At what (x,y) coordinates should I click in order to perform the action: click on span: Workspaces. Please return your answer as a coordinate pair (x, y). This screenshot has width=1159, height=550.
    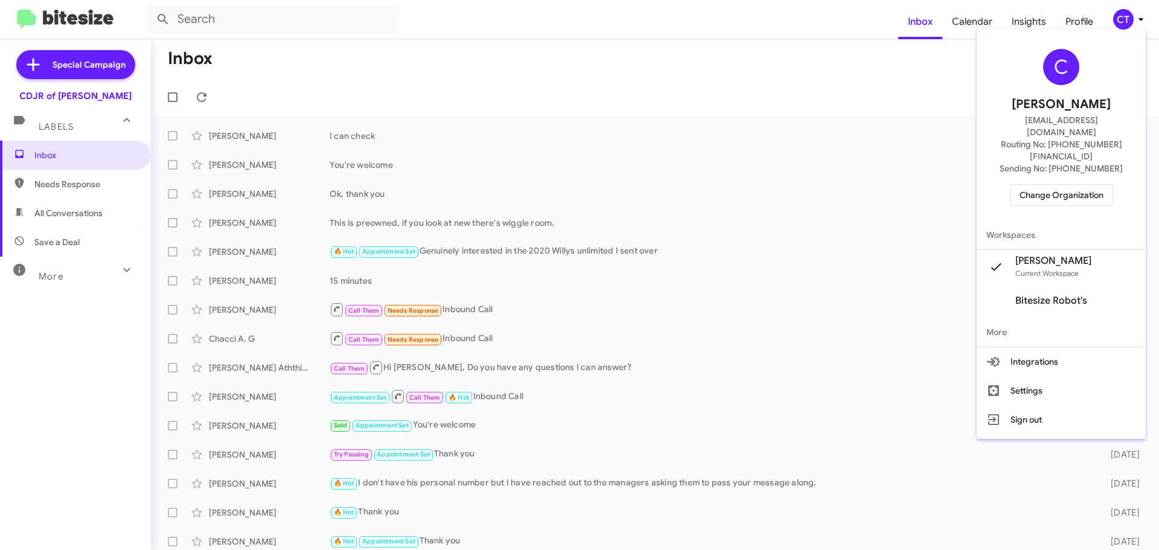
    Looking at the image, I should click on (1061, 235).